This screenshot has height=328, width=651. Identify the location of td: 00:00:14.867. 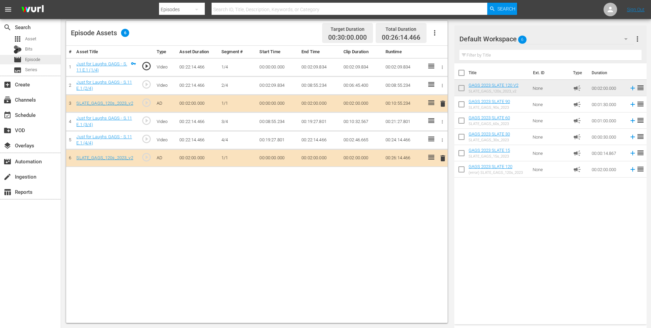
(607, 153).